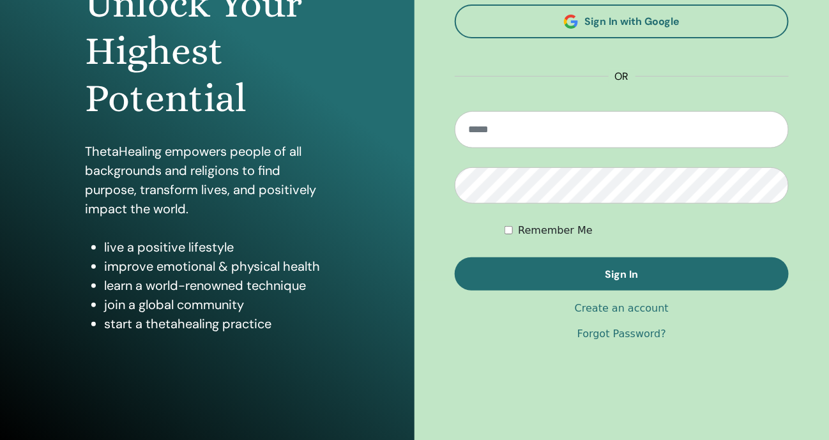 Image resolution: width=829 pixels, height=440 pixels. What do you see at coordinates (555, 231) in the screenshot?
I see `label: Remember Me` at bounding box center [555, 231].